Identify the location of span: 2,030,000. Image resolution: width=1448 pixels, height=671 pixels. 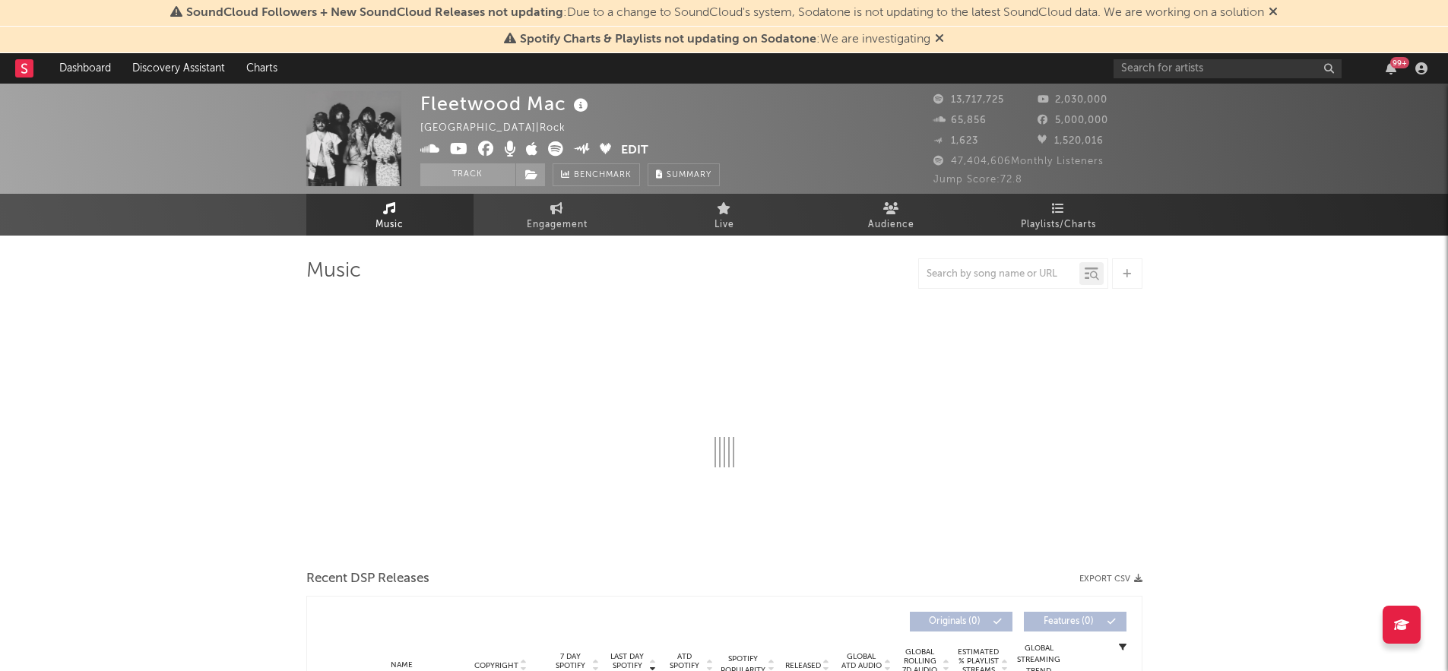
(1073, 100).